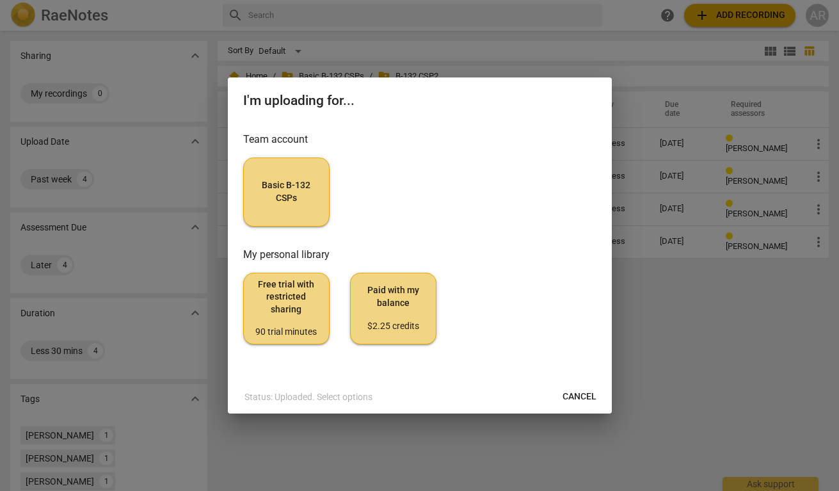  Describe the element at coordinates (420, 140) in the screenshot. I see `h3: Team account` at that location.